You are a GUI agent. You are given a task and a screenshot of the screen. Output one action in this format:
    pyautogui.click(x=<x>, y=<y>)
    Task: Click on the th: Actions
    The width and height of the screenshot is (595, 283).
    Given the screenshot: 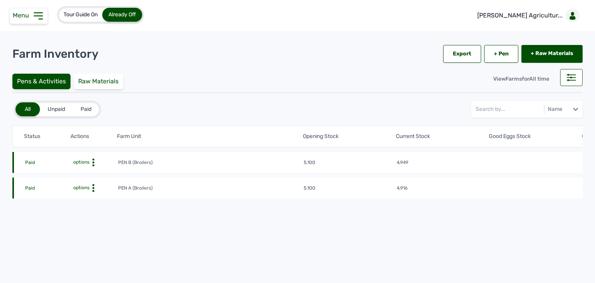 What is the action you would take?
    pyautogui.click(x=93, y=136)
    